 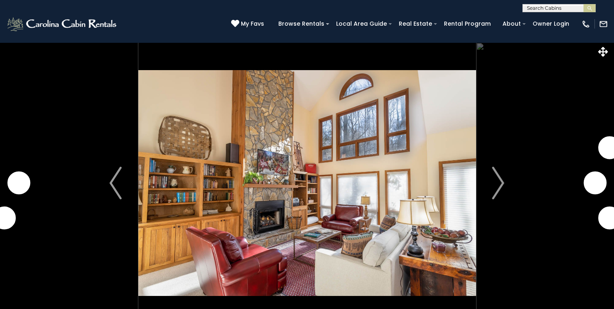 I want to click on img: mail-regular-white.png, so click(x=604, y=24).